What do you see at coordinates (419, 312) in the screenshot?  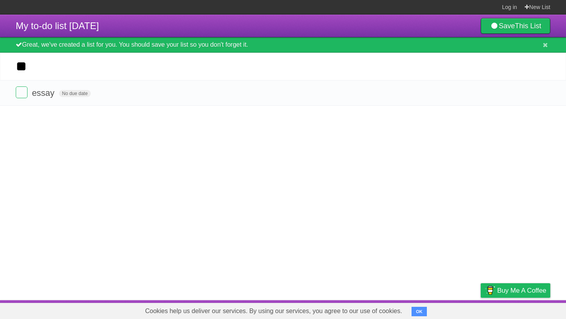 I see `button: OK` at bounding box center [419, 312].